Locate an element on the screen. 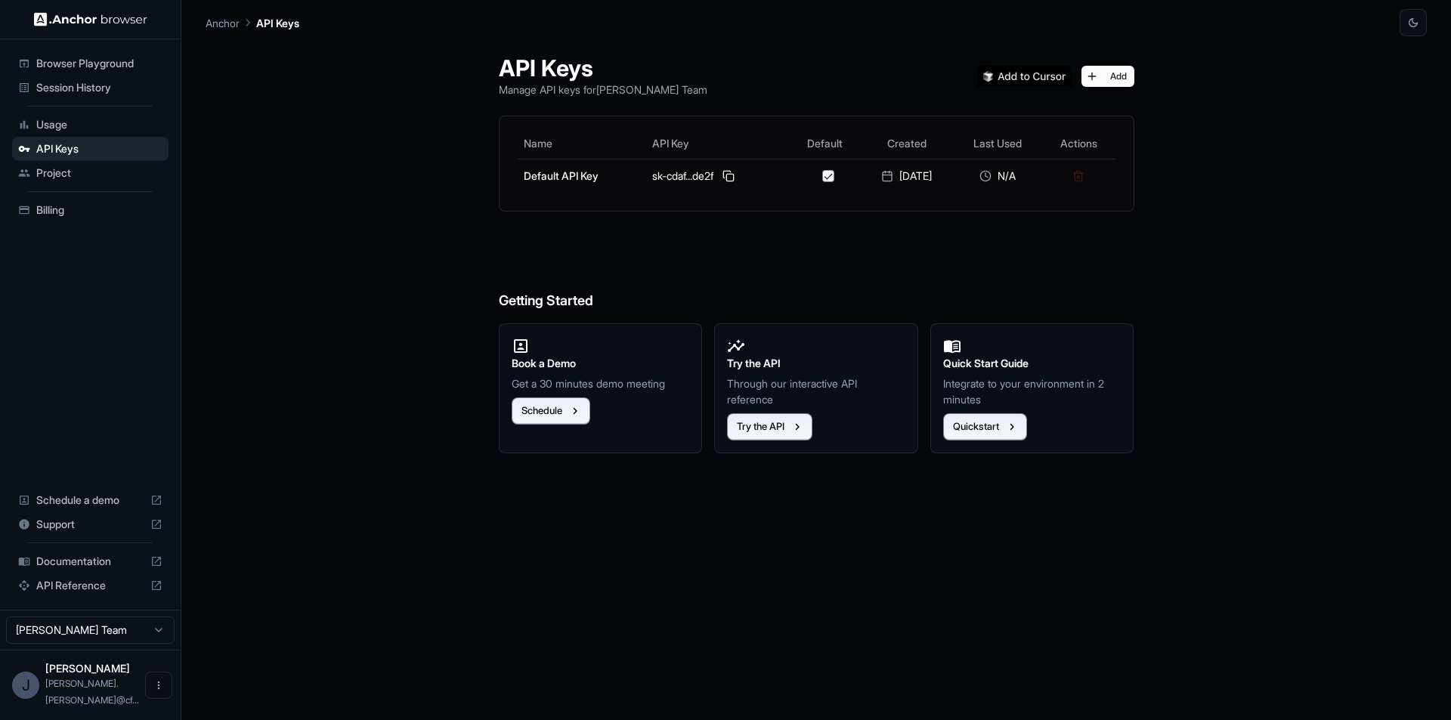 The width and height of the screenshot is (1451, 720). div: Browser Playground is located at coordinates (90, 63).